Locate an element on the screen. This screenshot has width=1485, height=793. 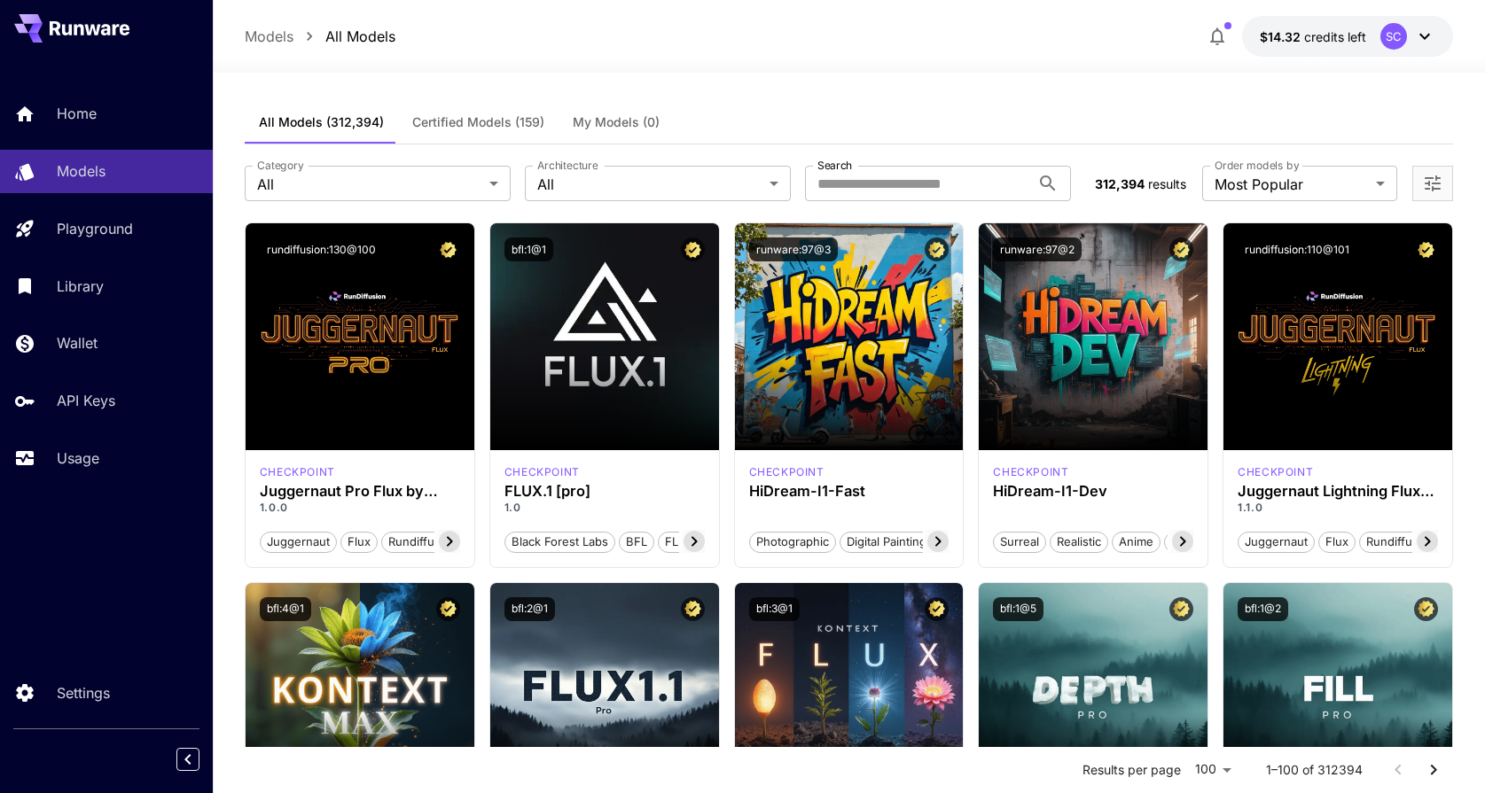
p: 1–100 of 312394 is located at coordinates (1314, 770).